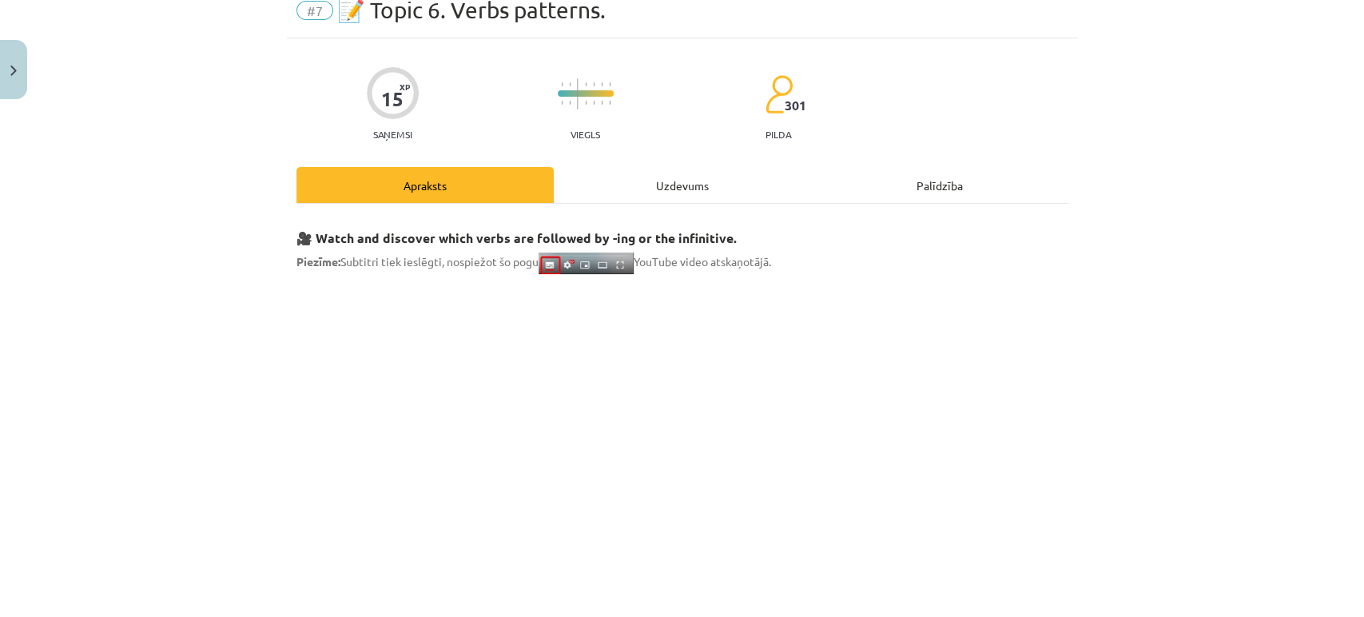 The height and width of the screenshot is (617, 1364). Describe the element at coordinates (425, 185) in the screenshot. I see `div: Apraksts` at that location.